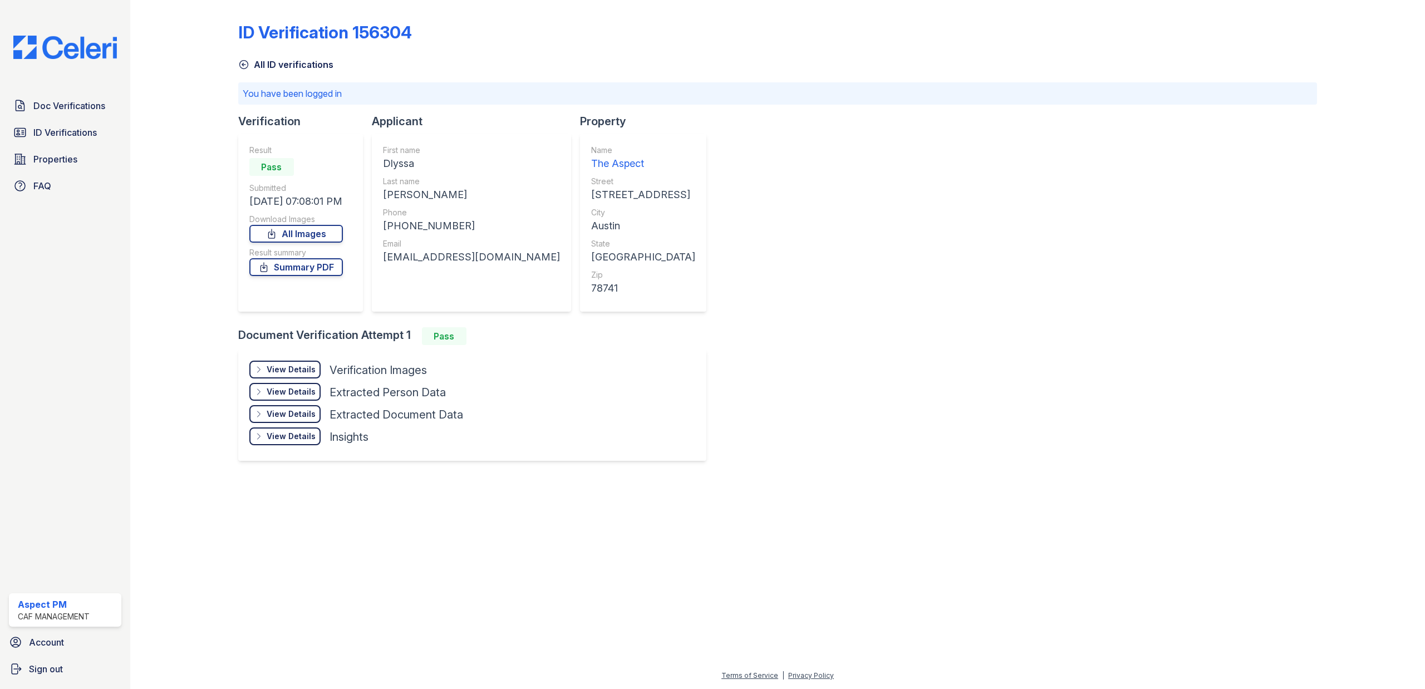  I want to click on span: Properties, so click(55, 159).